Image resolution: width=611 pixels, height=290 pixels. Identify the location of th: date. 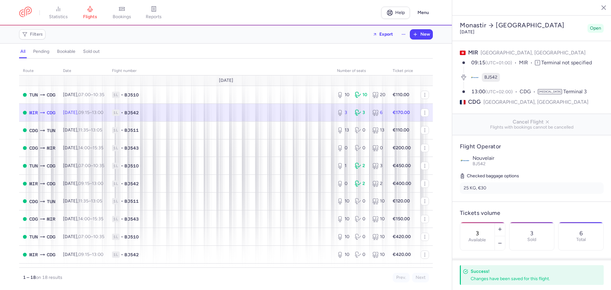
(84, 71).